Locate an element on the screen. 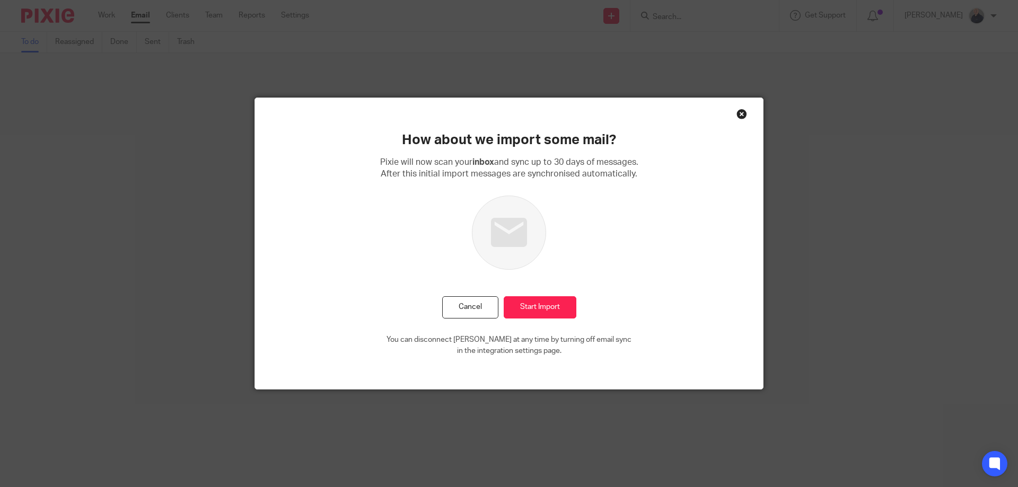 Image resolution: width=1018 pixels, height=487 pixels. button: Cancel is located at coordinates (470, 307).